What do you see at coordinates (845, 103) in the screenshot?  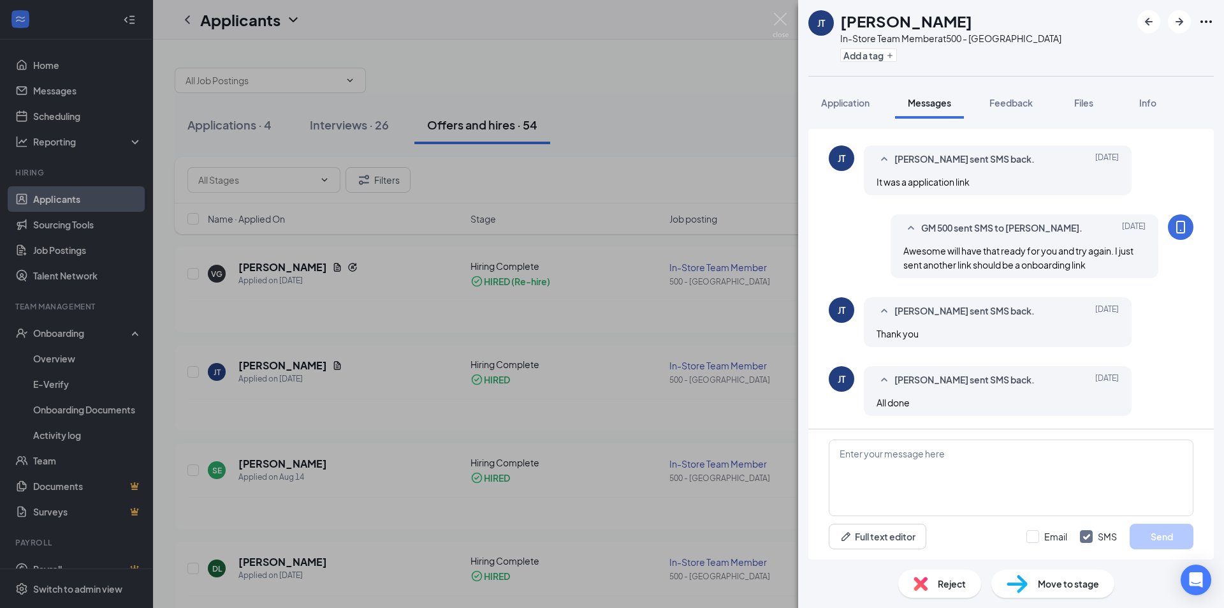 I see `span: Application` at bounding box center [845, 103].